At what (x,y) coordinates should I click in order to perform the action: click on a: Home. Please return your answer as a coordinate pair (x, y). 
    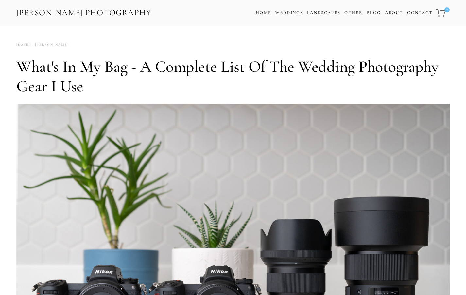
    Looking at the image, I should click on (264, 13).